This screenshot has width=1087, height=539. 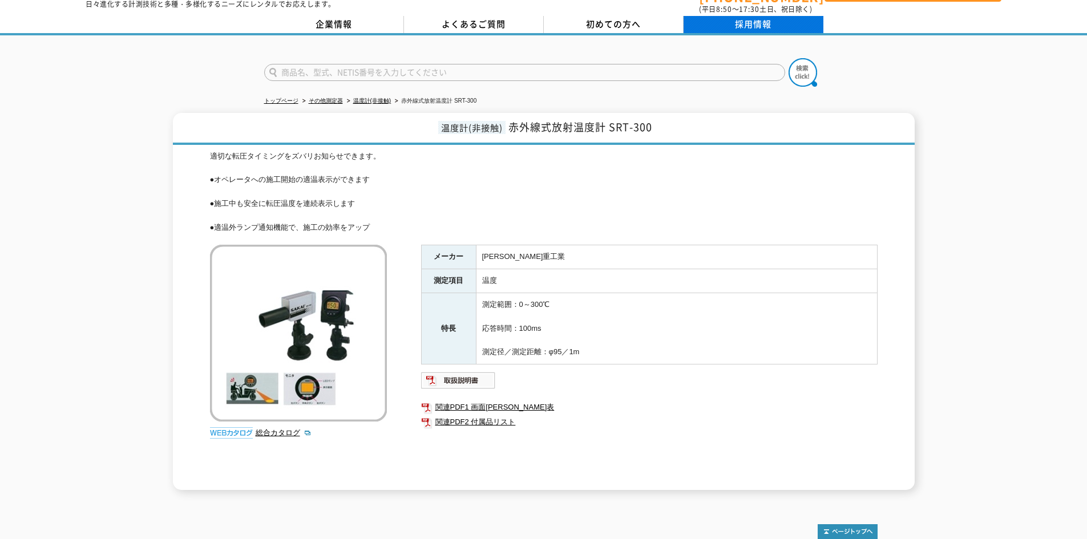 I want to click on th: メーカー, so click(x=449, y=257).